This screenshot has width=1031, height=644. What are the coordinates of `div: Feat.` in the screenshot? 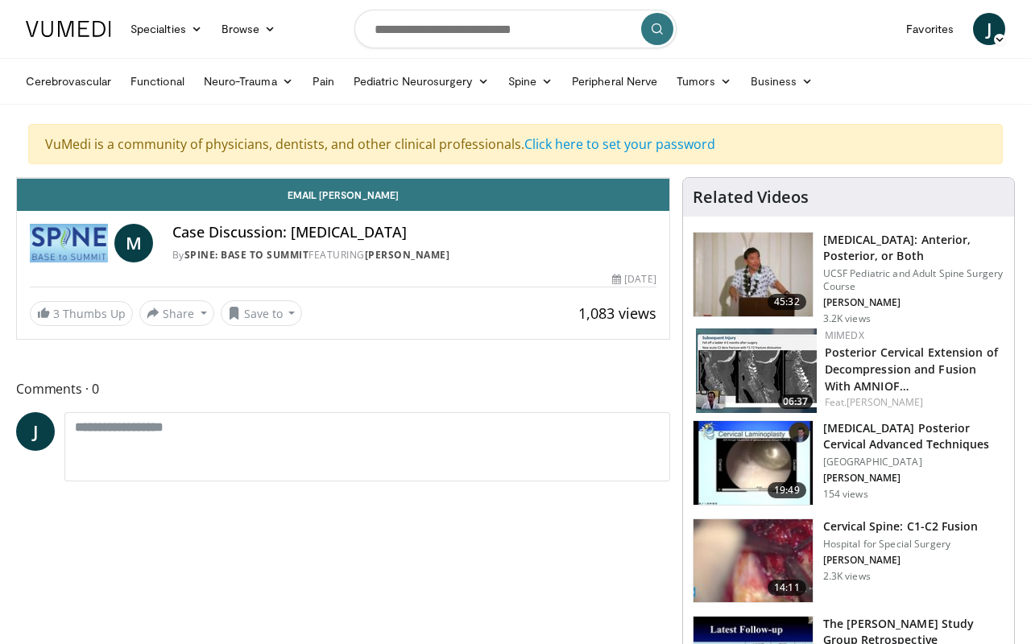 It's located at (912, 403).